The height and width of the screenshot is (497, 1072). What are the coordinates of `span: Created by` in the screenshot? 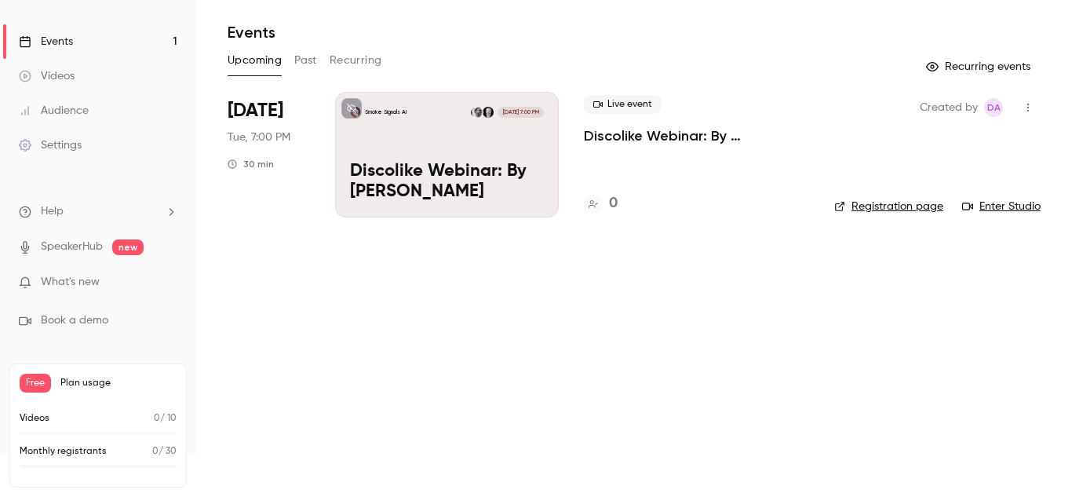 It's located at (949, 108).